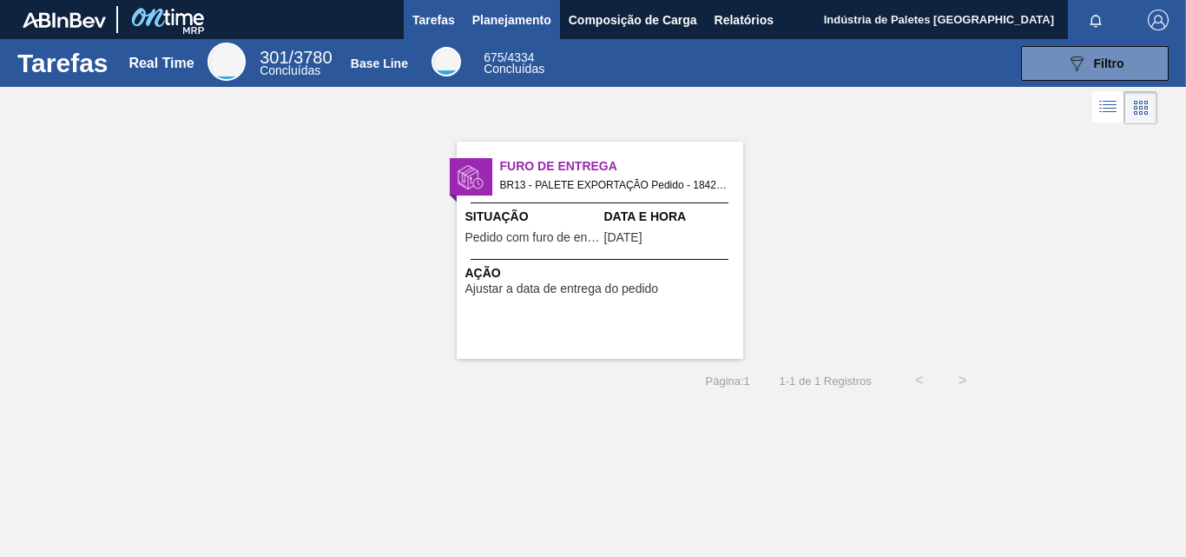 This screenshot has width=1186, height=557. What do you see at coordinates (509, 57) in the screenshot?
I see `span: / 4334` at bounding box center [509, 57].